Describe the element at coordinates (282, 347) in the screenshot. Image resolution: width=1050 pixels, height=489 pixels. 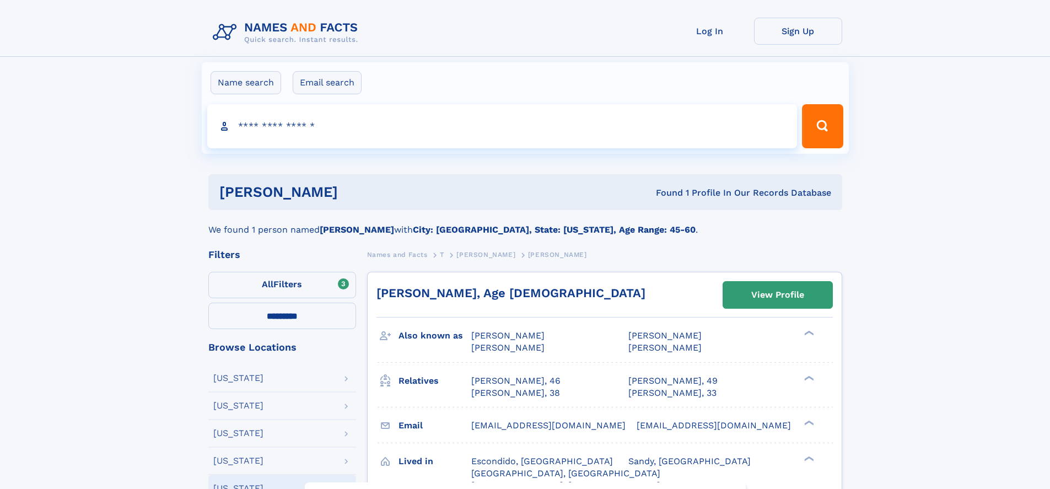
I see `div: Browse Locations` at that location.